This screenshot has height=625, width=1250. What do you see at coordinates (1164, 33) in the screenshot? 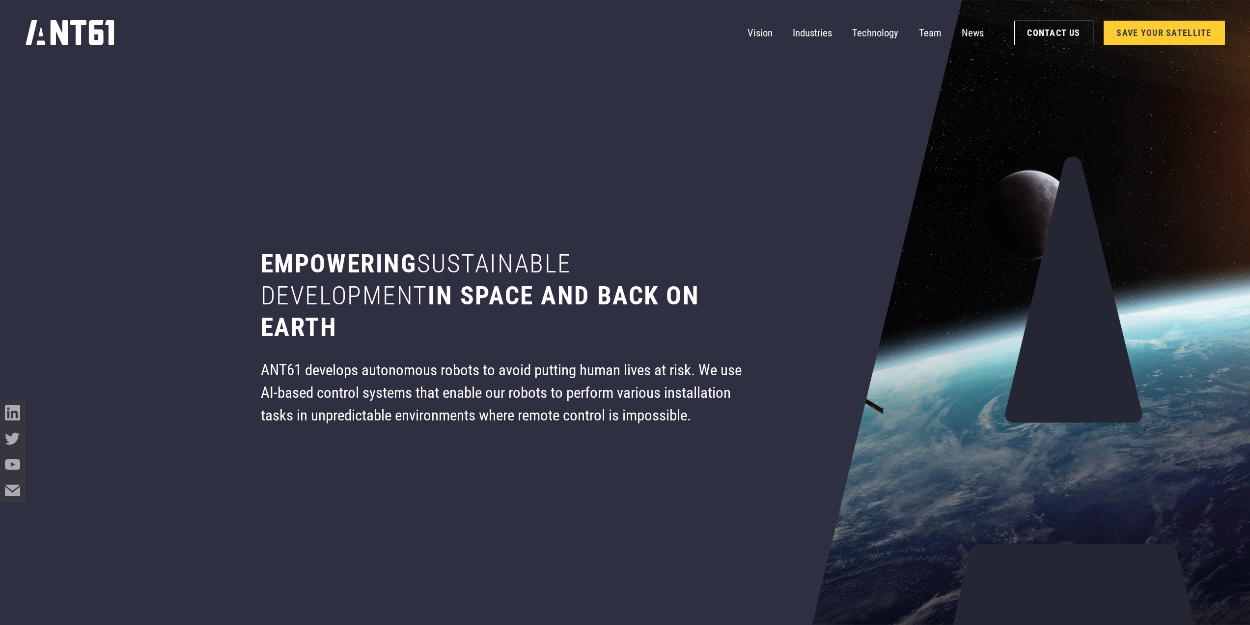
I see `a: SAVE YOUR SATELLITE` at bounding box center [1164, 33].